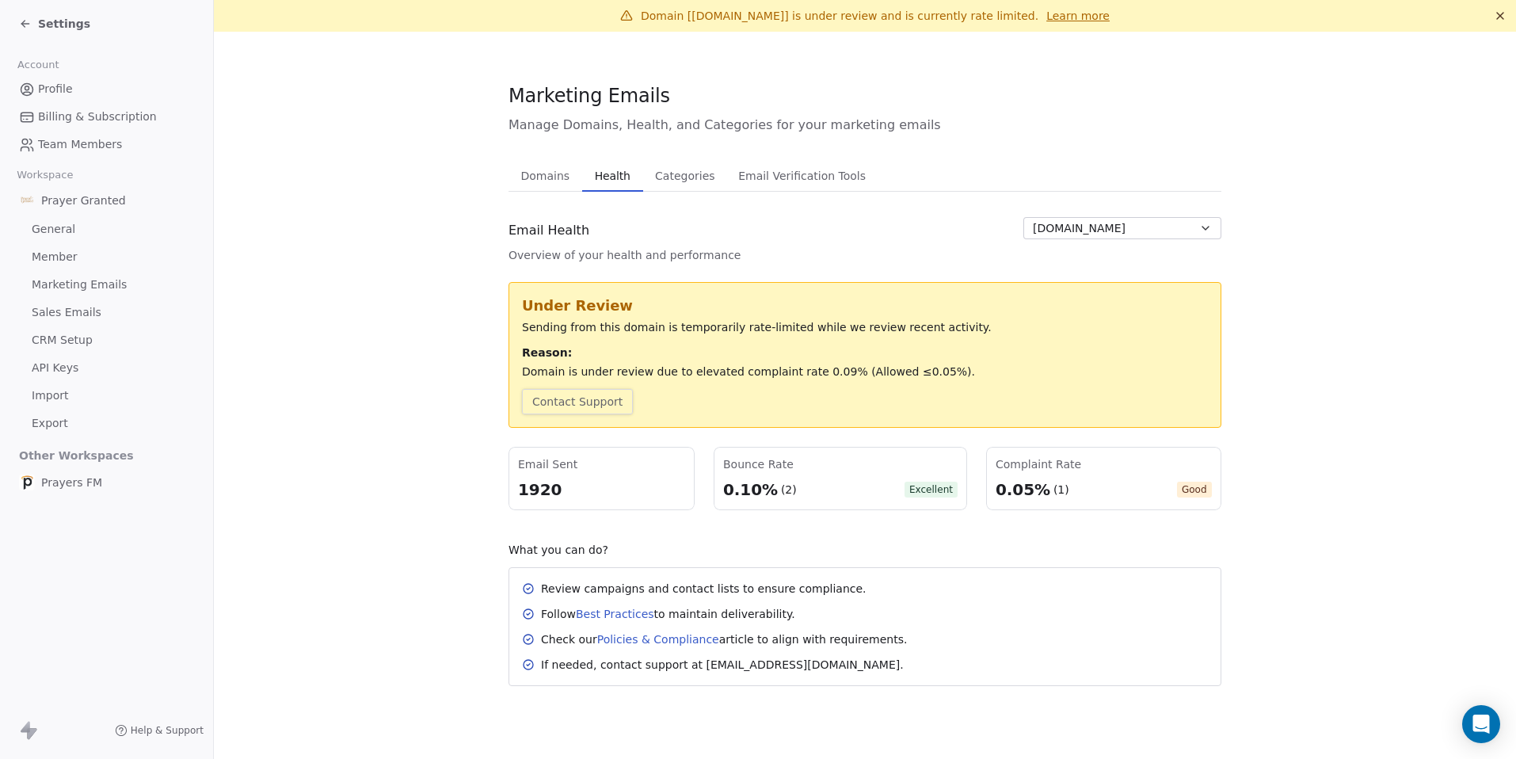 This screenshot has height=759, width=1516. What do you see at coordinates (106, 340) in the screenshot?
I see `a: CRM Setup` at bounding box center [106, 340].